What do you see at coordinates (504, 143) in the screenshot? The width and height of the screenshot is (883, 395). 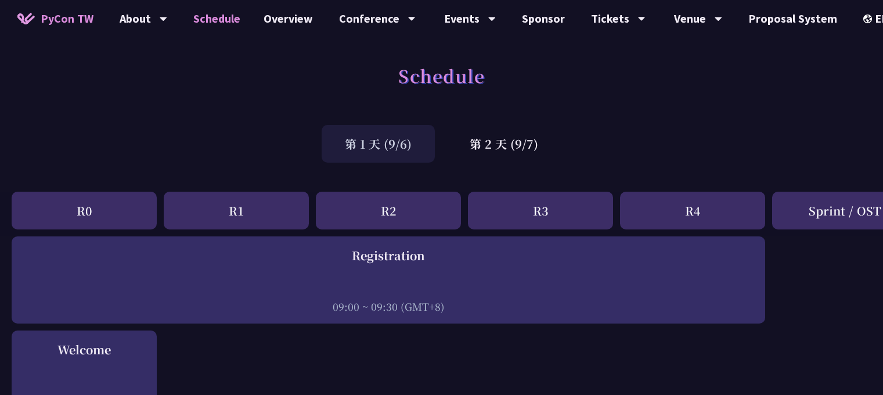 I see `div: 第 2 天 (9/7)` at bounding box center [504, 143].